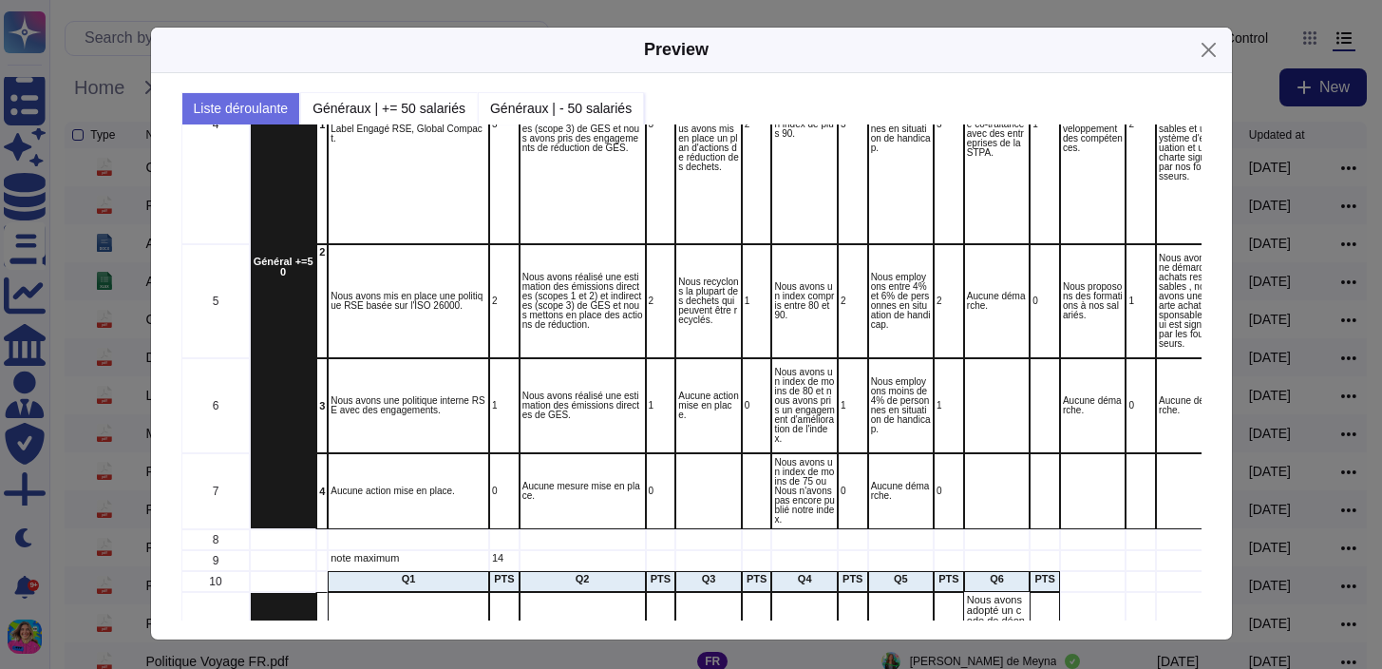  Describe the element at coordinates (692, 391) in the screenshot. I see `div: grid` at that location.